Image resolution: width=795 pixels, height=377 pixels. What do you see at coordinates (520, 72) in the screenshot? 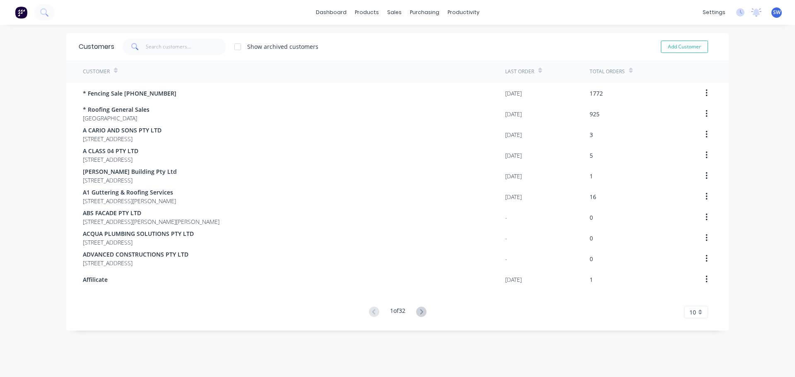
I see `div: Last Order` at bounding box center [520, 72].